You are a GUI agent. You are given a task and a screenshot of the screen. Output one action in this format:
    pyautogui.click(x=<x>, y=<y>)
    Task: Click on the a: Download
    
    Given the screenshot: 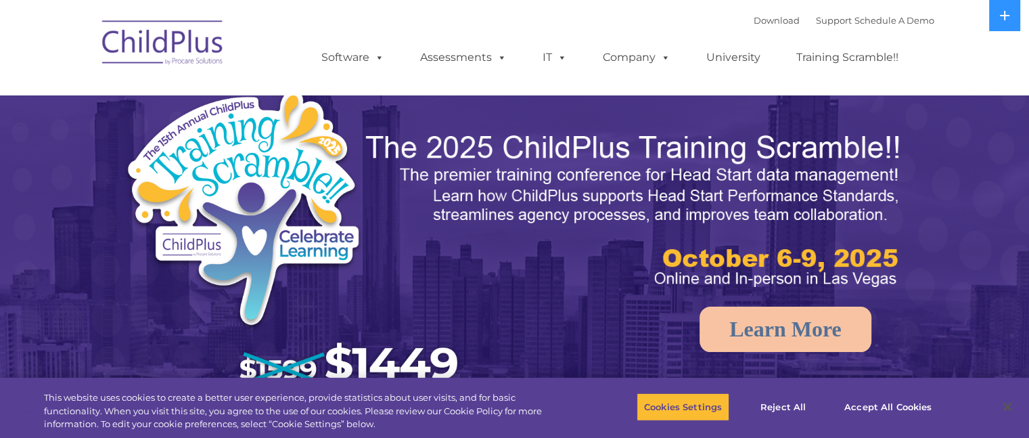 What is the action you would take?
    pyautogui.click(x=776, y=20)
    